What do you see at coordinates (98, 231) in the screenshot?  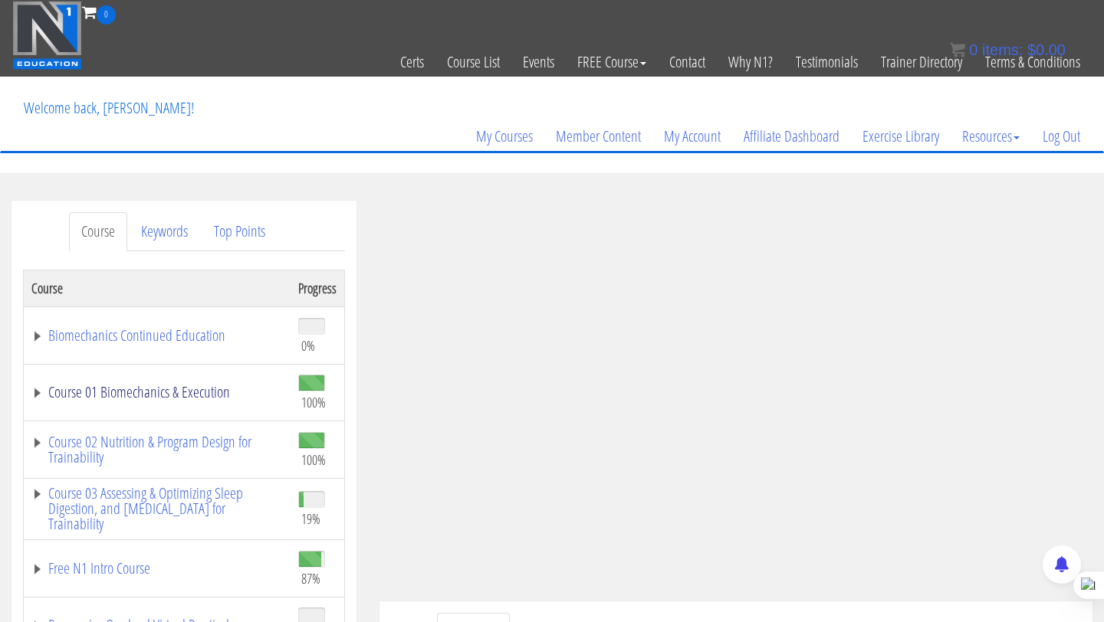 I see `a: Course` at bounding box center [98, 231].